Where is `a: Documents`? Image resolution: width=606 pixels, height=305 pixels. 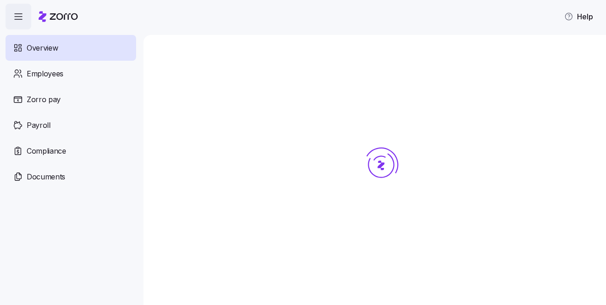
a: Documents is located at coordinates (71, 177).